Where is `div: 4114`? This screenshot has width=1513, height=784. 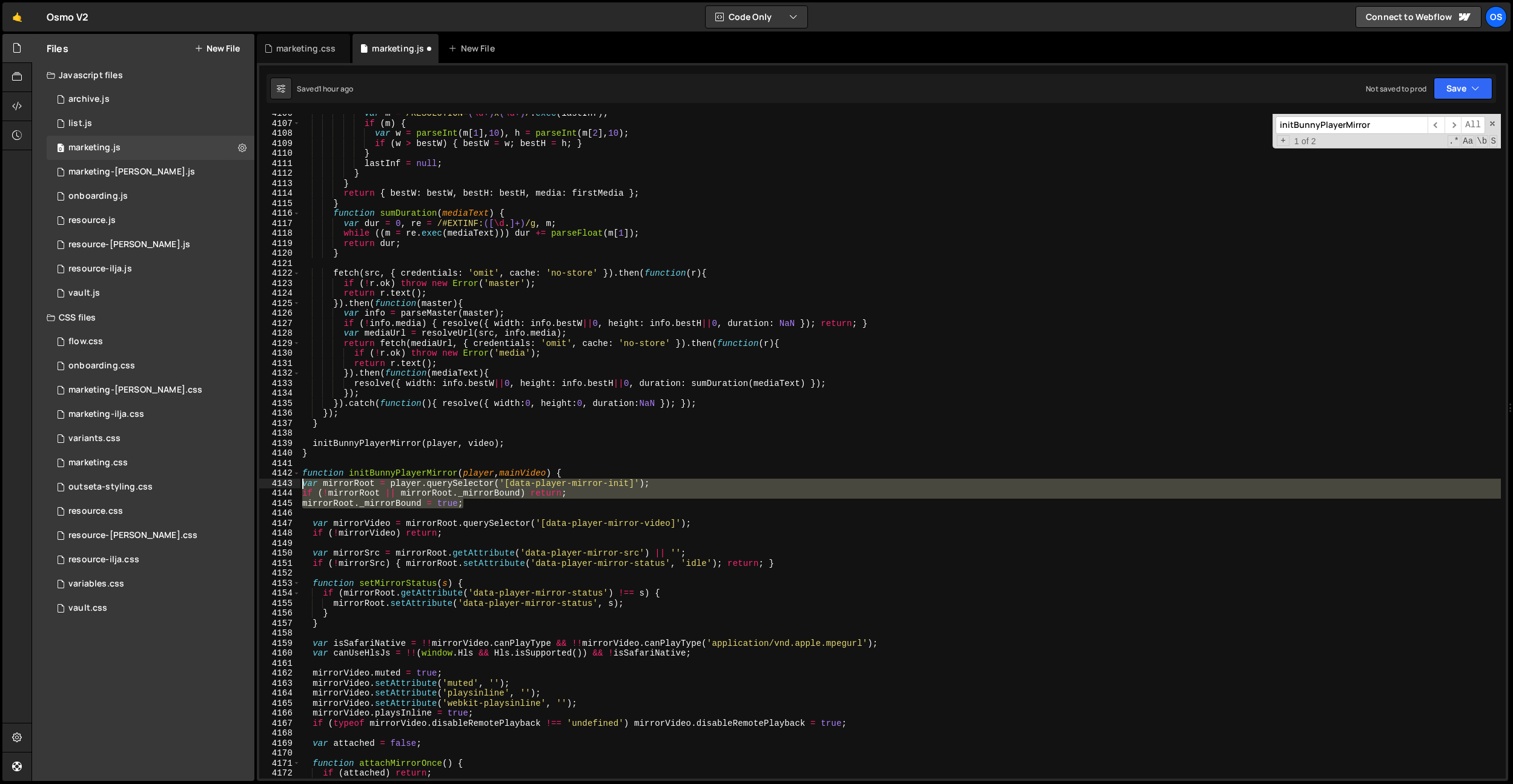 div: 4114 is located at coordinates (280, 193).